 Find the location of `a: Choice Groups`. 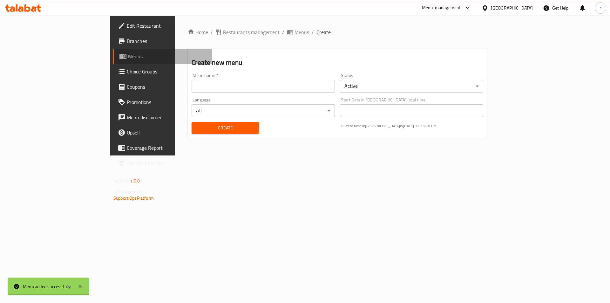

a: Choice Groups is located at coordinates (162, 72).